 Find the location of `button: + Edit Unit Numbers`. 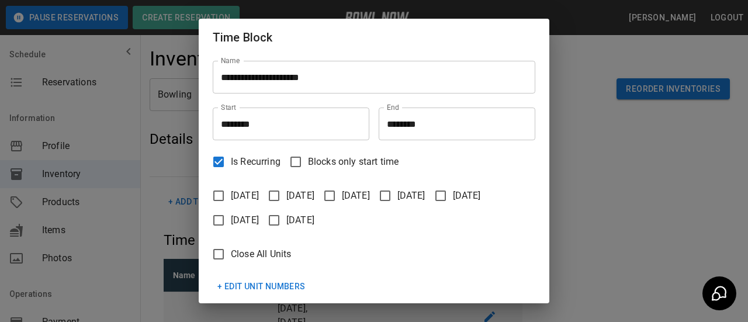

button: + Edit Unit Numbers is located at coordinates (261, 286).